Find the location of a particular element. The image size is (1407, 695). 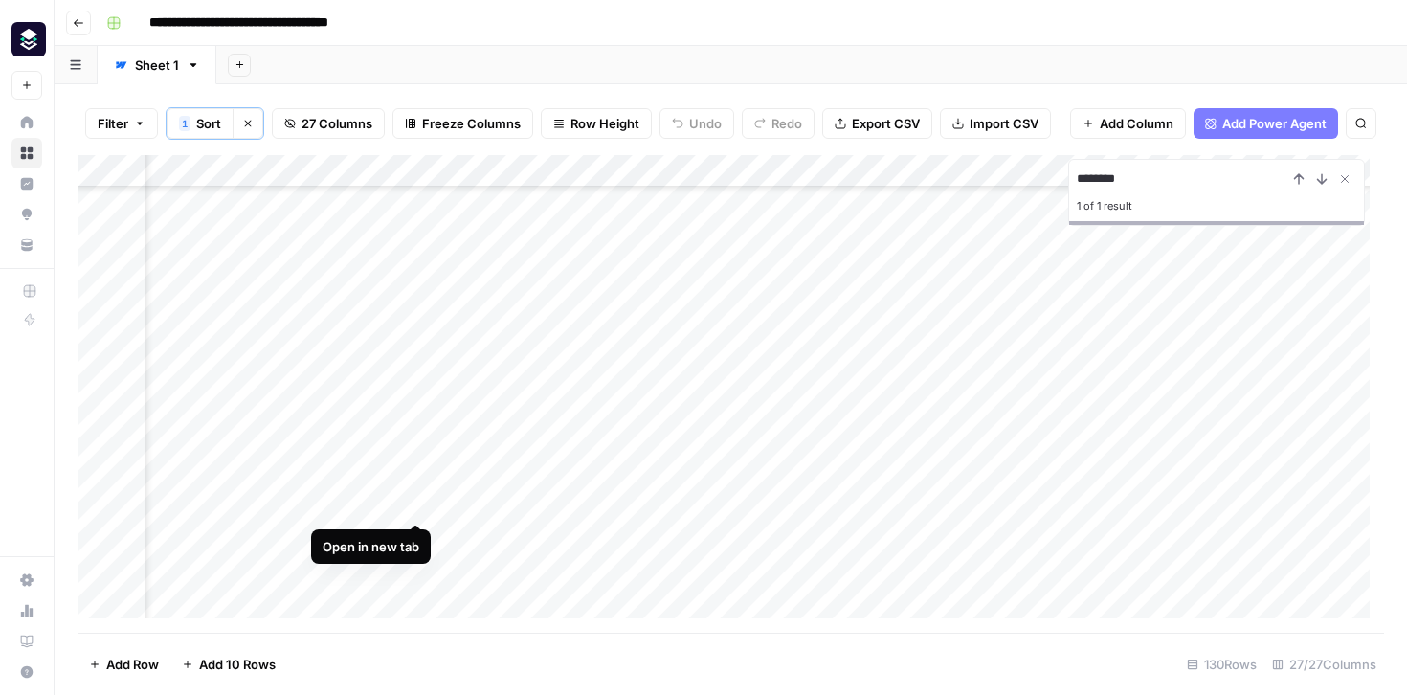

div: Open in new tab is located at coordinates (370, 546).